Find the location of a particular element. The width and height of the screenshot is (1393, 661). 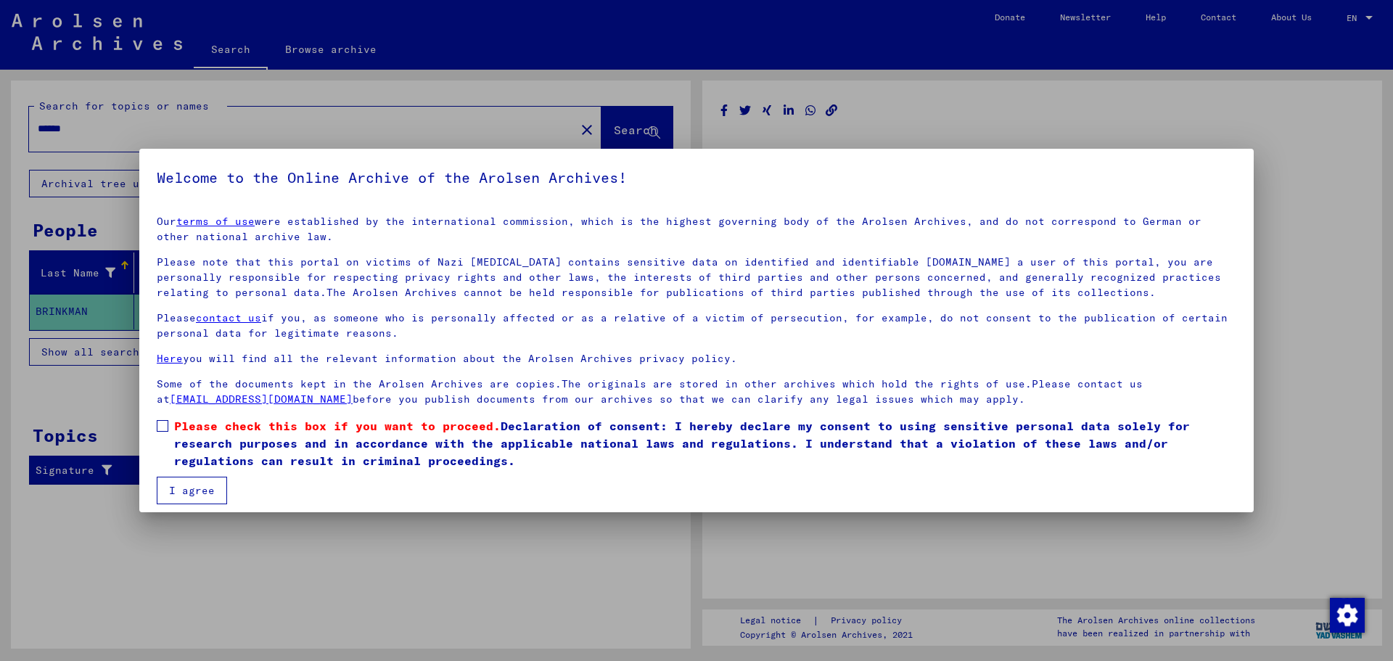

a: Here is located at coordinates (170, 358).